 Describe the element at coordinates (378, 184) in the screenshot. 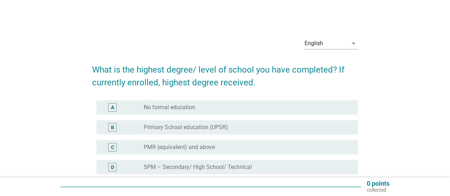

I see `p: 0 points` at that location.